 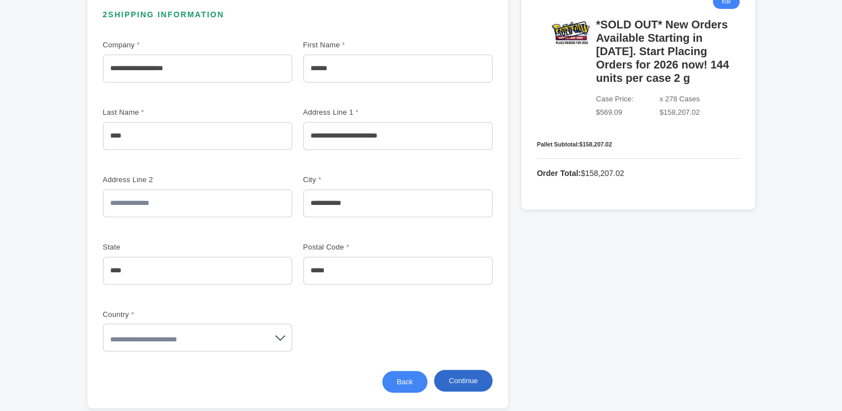 I want to click on label: Last Name, so click(x=142, y=112).